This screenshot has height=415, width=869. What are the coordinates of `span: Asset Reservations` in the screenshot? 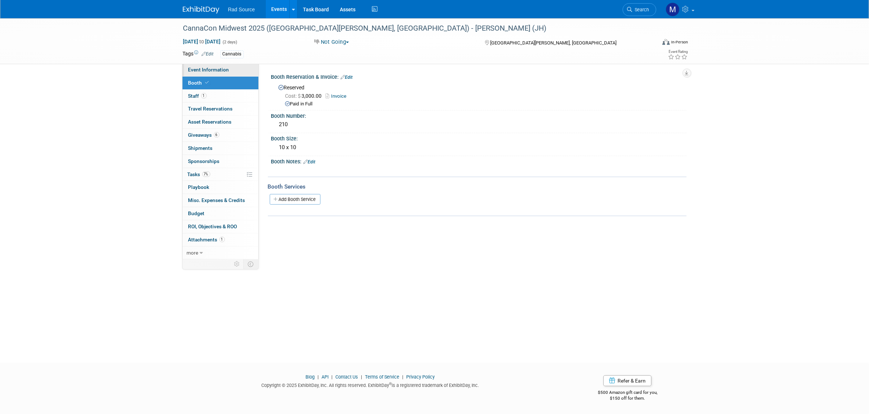 It's located at (210, 122).